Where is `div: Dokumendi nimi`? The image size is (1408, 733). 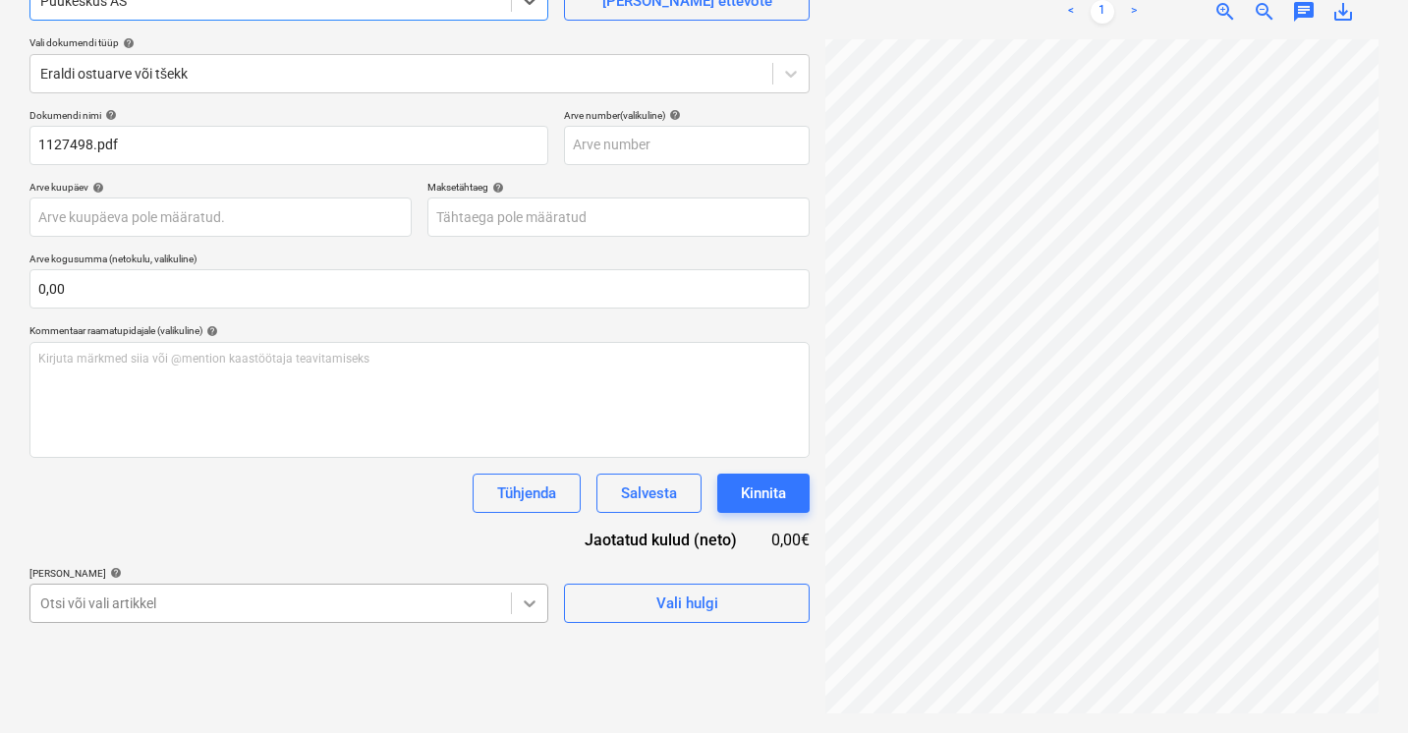 div: Dokumendi nimi is located at coordinates (289, 115).